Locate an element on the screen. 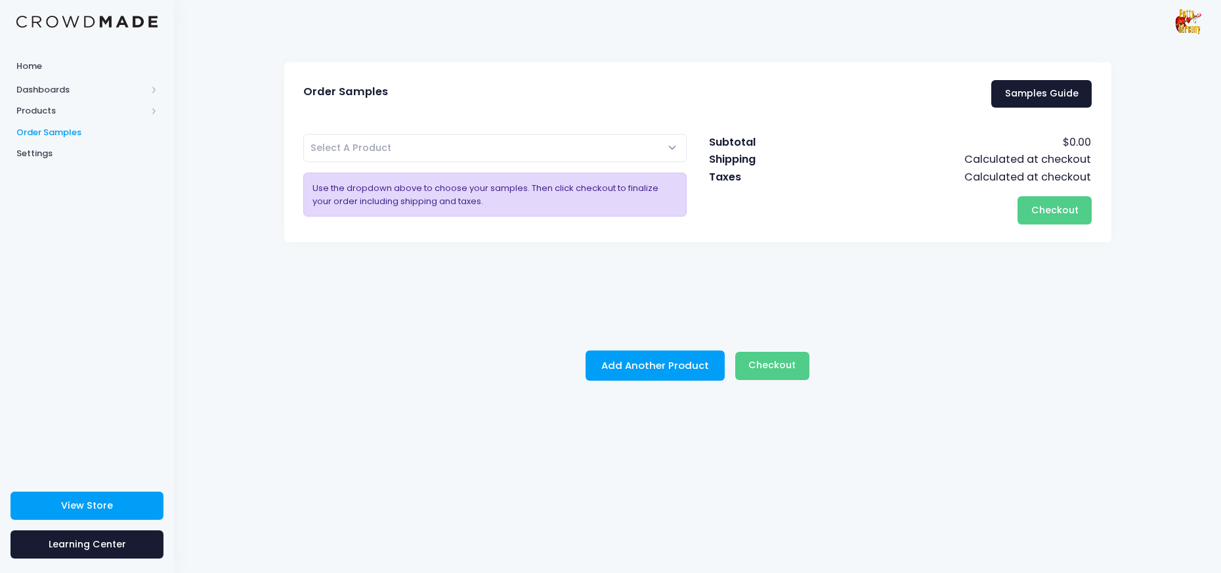 The height and width of the screenshot is (573, 1221). span: Settings is located at coordinates (87, 154).